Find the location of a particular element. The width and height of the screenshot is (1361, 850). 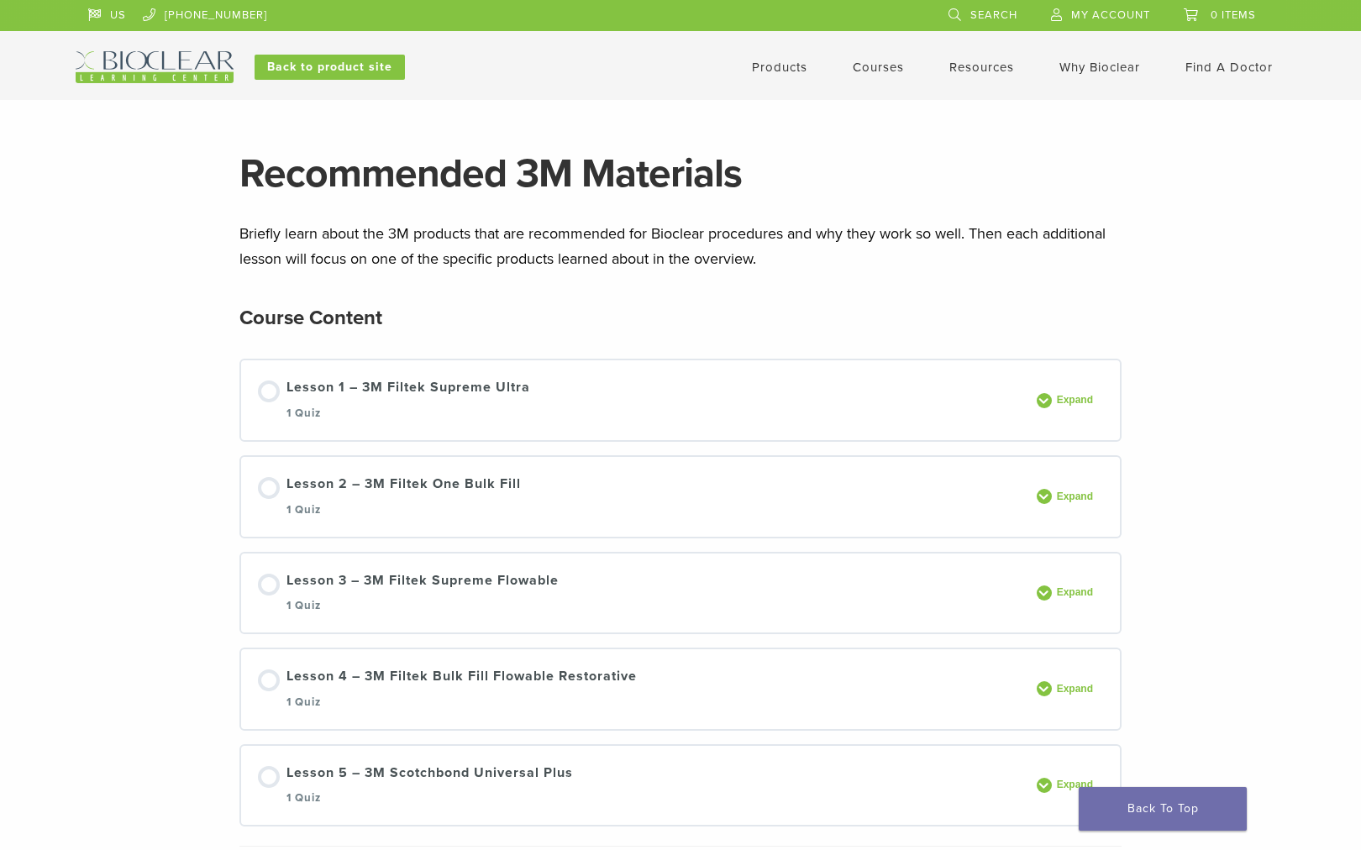

div: Lesson 2 – 3M Filtek One Bulk Fill is located at coordinates (403, 496).